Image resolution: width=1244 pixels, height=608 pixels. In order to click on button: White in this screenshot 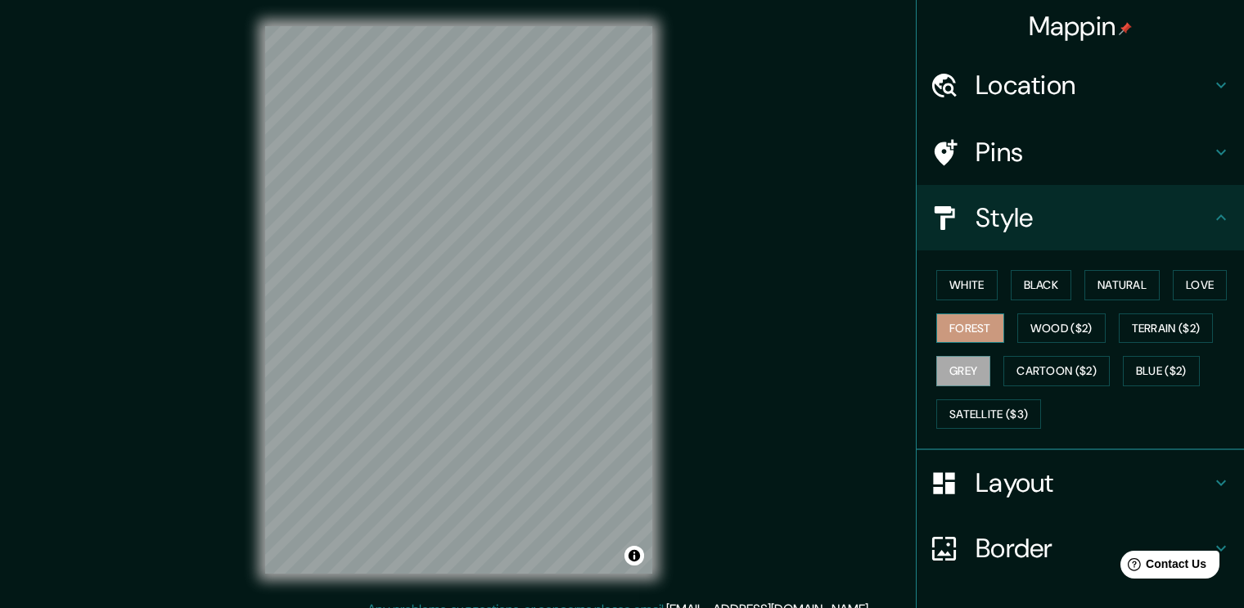, I will do `click(967, 285)`.